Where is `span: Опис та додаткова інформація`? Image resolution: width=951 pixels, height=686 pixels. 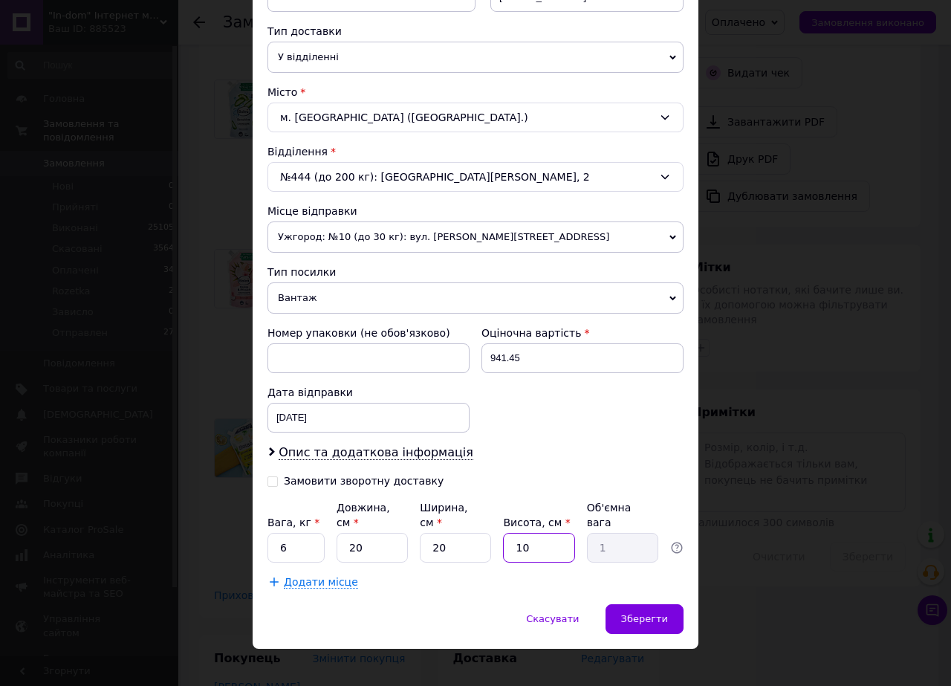 span: Опис та додаткова інформація is located at coordinates (376, 452).